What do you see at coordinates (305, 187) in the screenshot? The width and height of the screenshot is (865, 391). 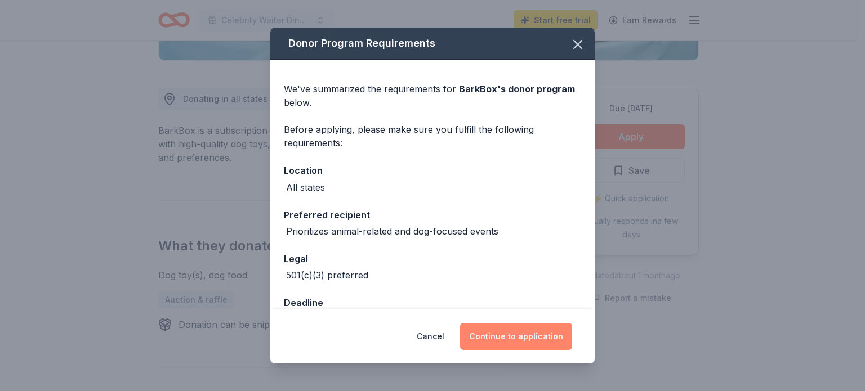 I see `div: All states` at bounding box center [305, 187].